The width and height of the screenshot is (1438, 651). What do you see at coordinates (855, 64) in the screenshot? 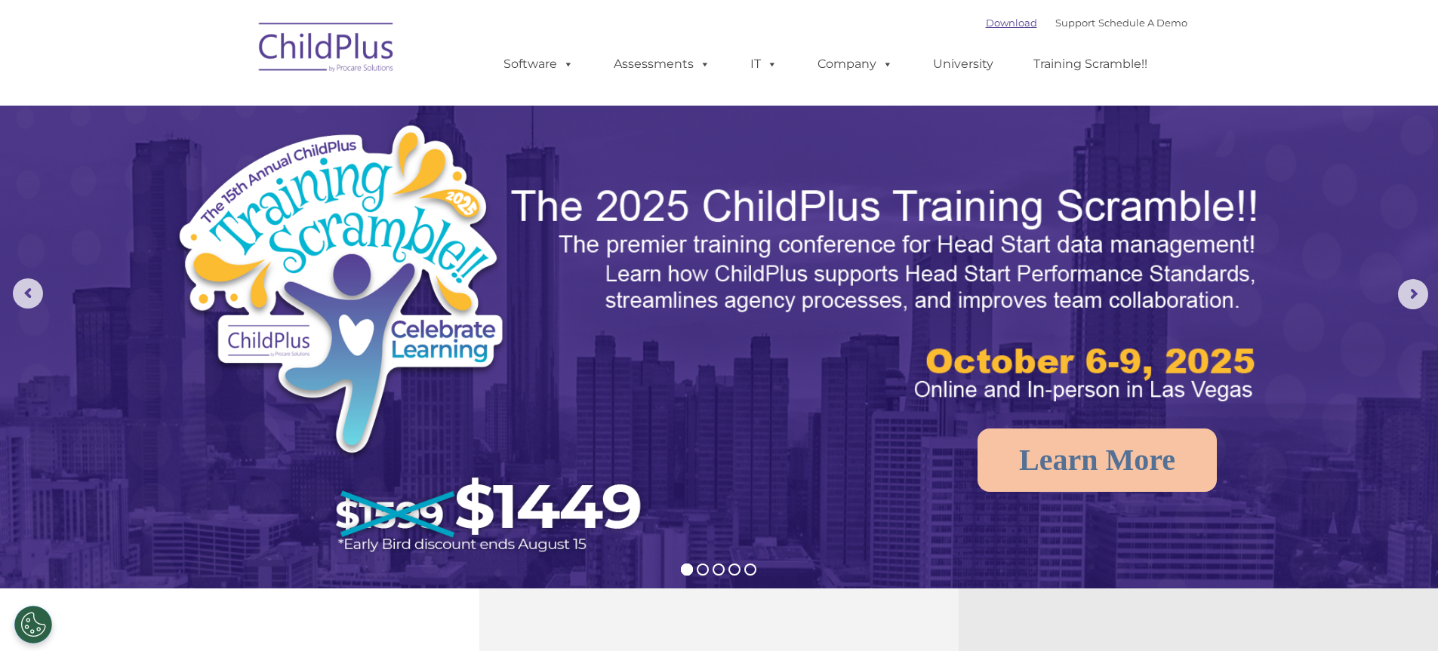
I see `a: Company` at bounding box center [855, 64].